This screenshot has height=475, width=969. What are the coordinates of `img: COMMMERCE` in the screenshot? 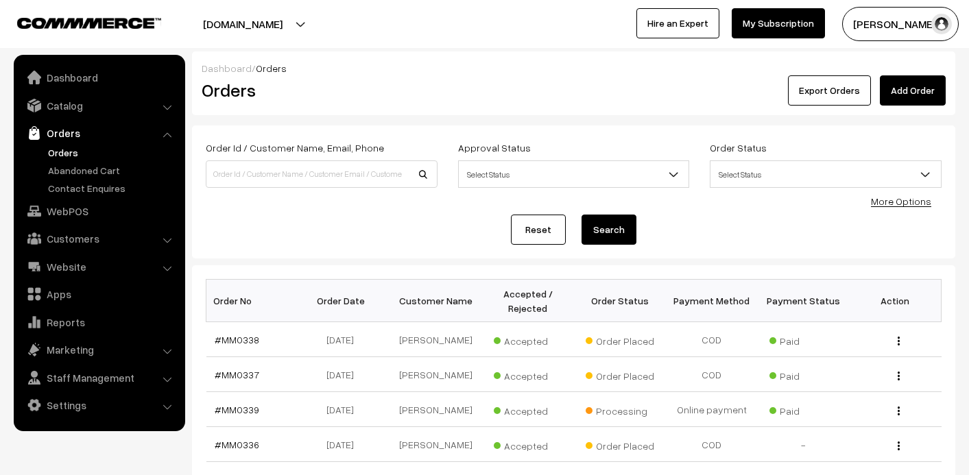 It's located at (89, 23).